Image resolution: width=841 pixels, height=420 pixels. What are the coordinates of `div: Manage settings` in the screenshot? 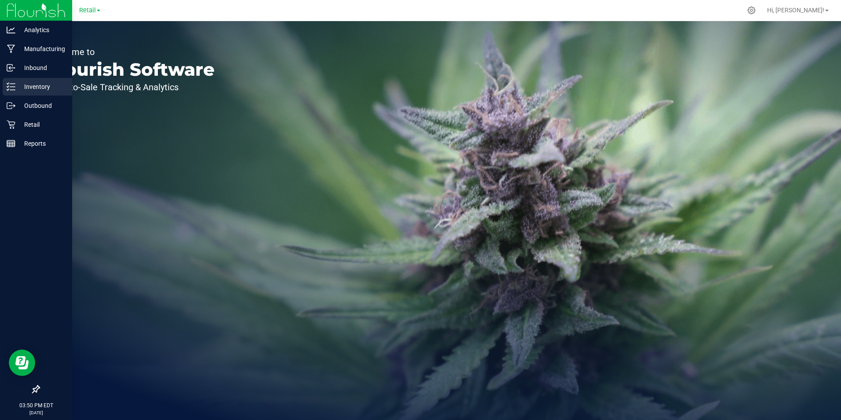 It's located at (752, 10).